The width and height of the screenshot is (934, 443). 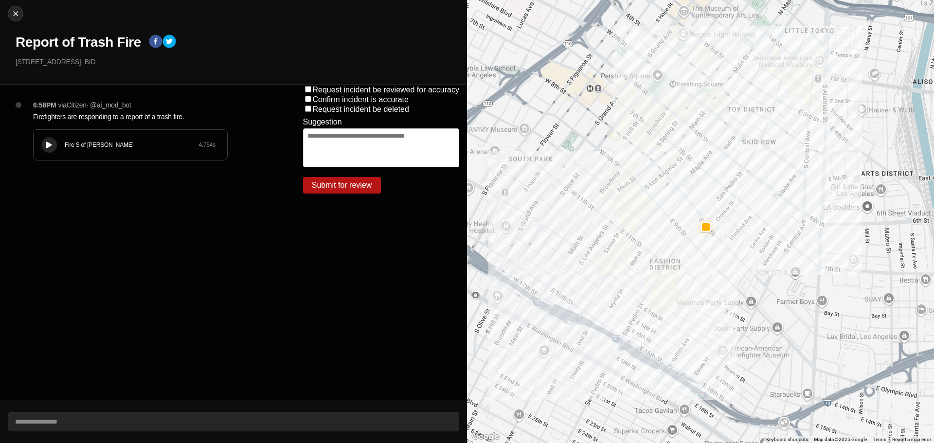 What do you see at coordinates (16, 14) in the screenshot?
I see `button: cancel` at bounding box center [16, 14].